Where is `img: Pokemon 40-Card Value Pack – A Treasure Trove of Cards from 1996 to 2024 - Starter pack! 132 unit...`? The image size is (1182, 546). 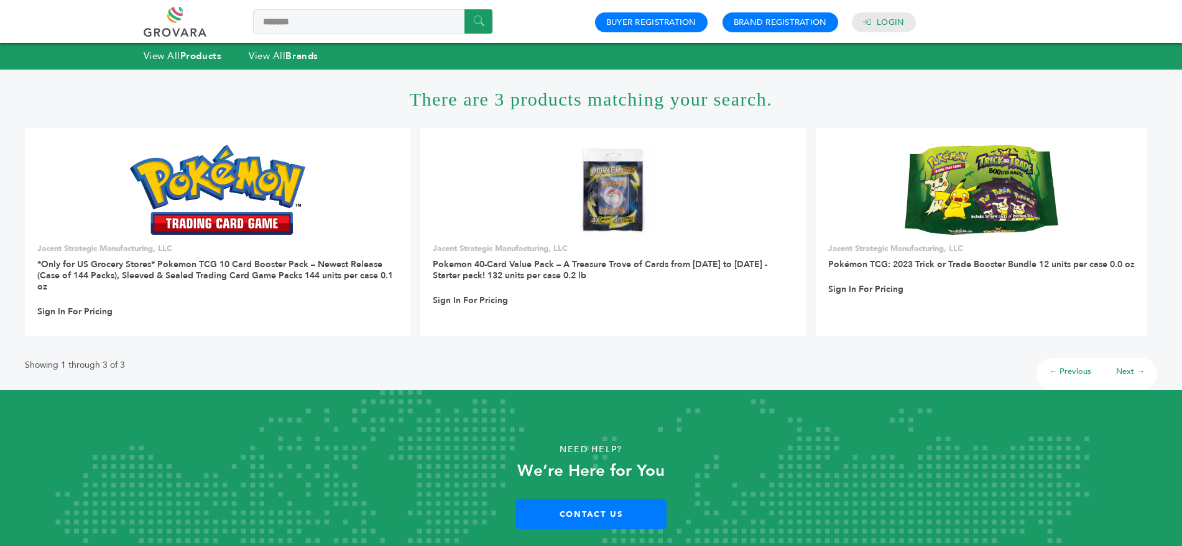
img: Pokemon 40-Card Value Pack – A Treasure Trove of Cards from 1996 to 2024 - Starter pack! 132 unit... is located at coordinates (613, 190).